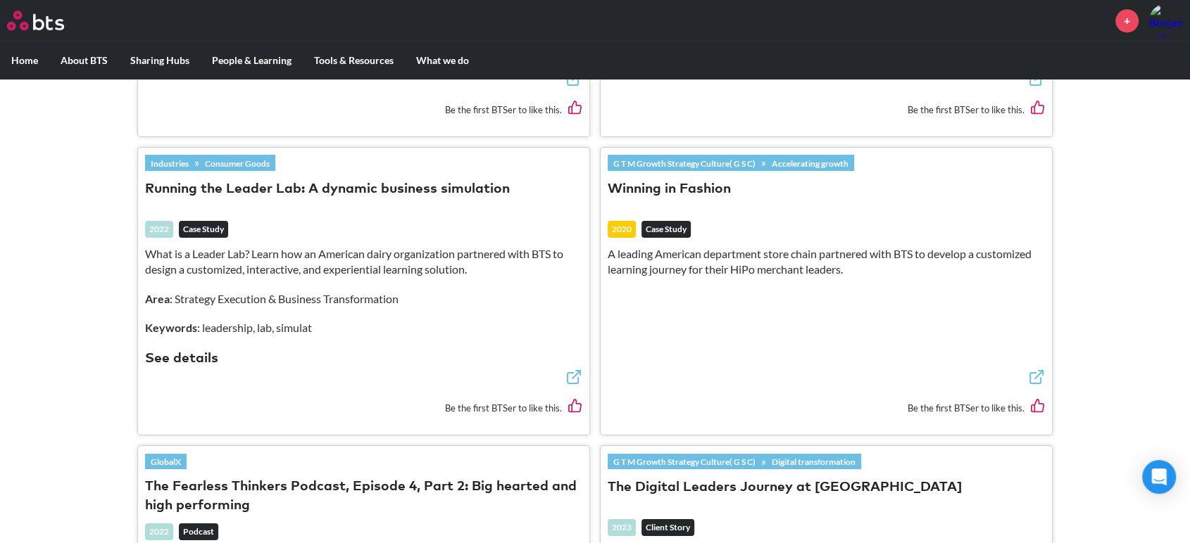 The height and width of the screenshot is (543, 1190). What do you see at coordinates (35, 20) in the screenshot?
I see `img: BTS Logo` at bounding box center [35, 20].